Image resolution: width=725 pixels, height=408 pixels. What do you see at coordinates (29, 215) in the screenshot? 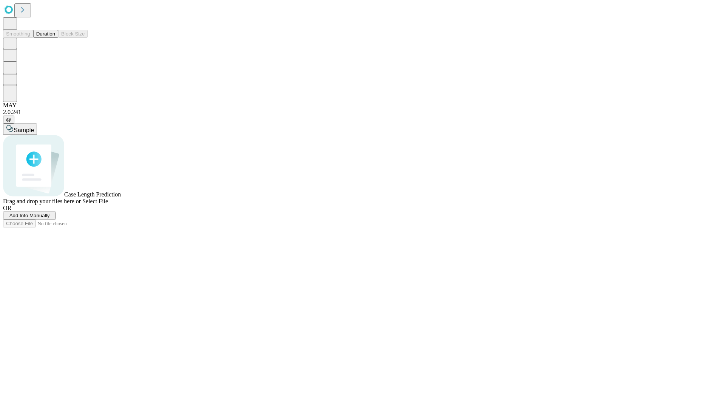
I see `span: Add Info Manually` at bounding box center [29, 215].